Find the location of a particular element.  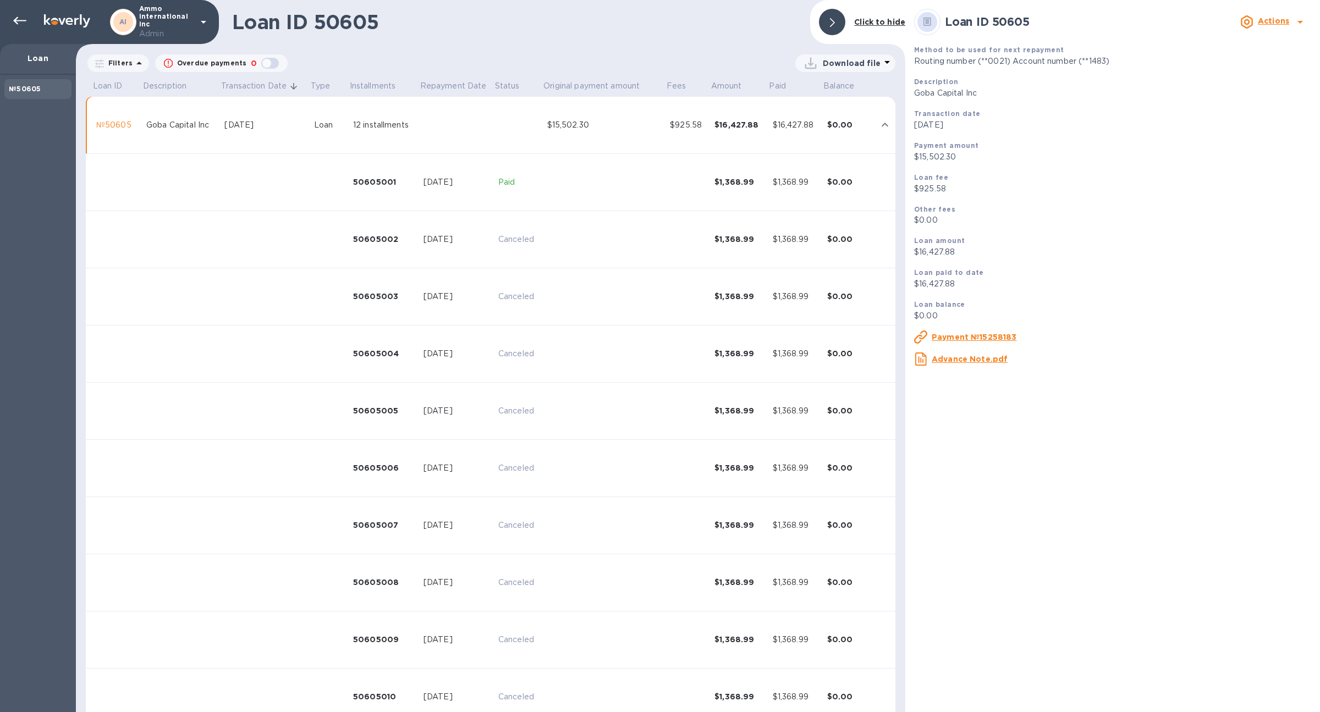

b: Loan ID 50605 is located at coordinates (987, 21).